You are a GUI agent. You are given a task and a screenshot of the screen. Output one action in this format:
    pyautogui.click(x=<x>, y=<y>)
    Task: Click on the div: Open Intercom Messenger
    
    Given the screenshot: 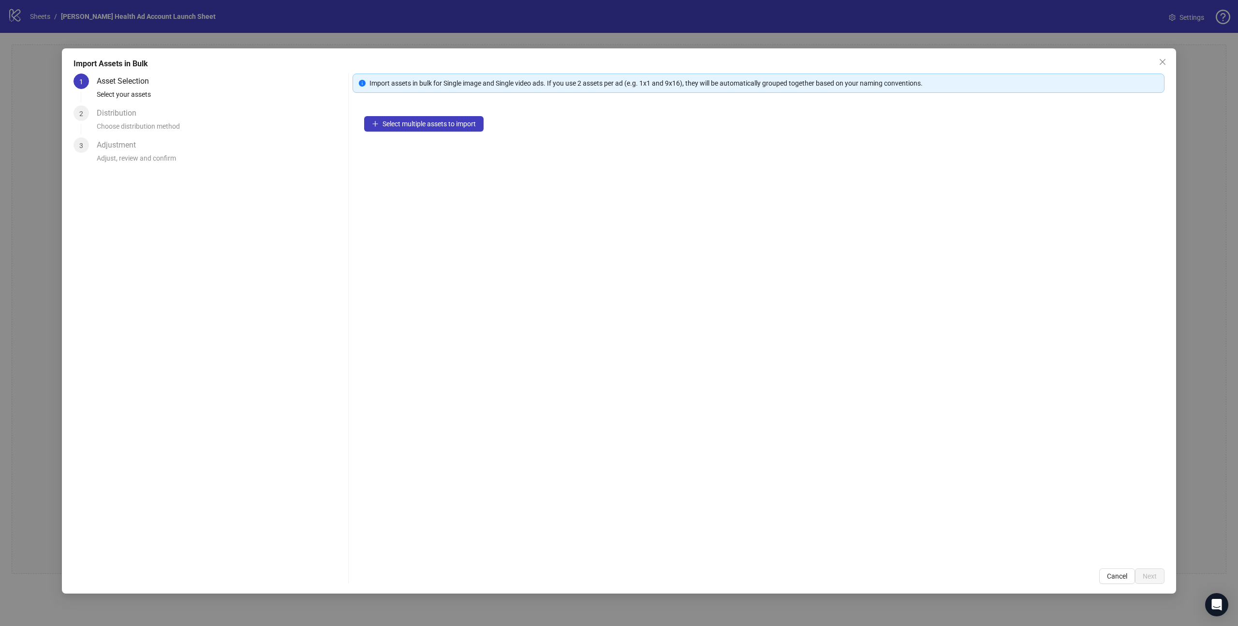 What is the action you would take?
    pyautogui.click(x=1217, y=605)
    